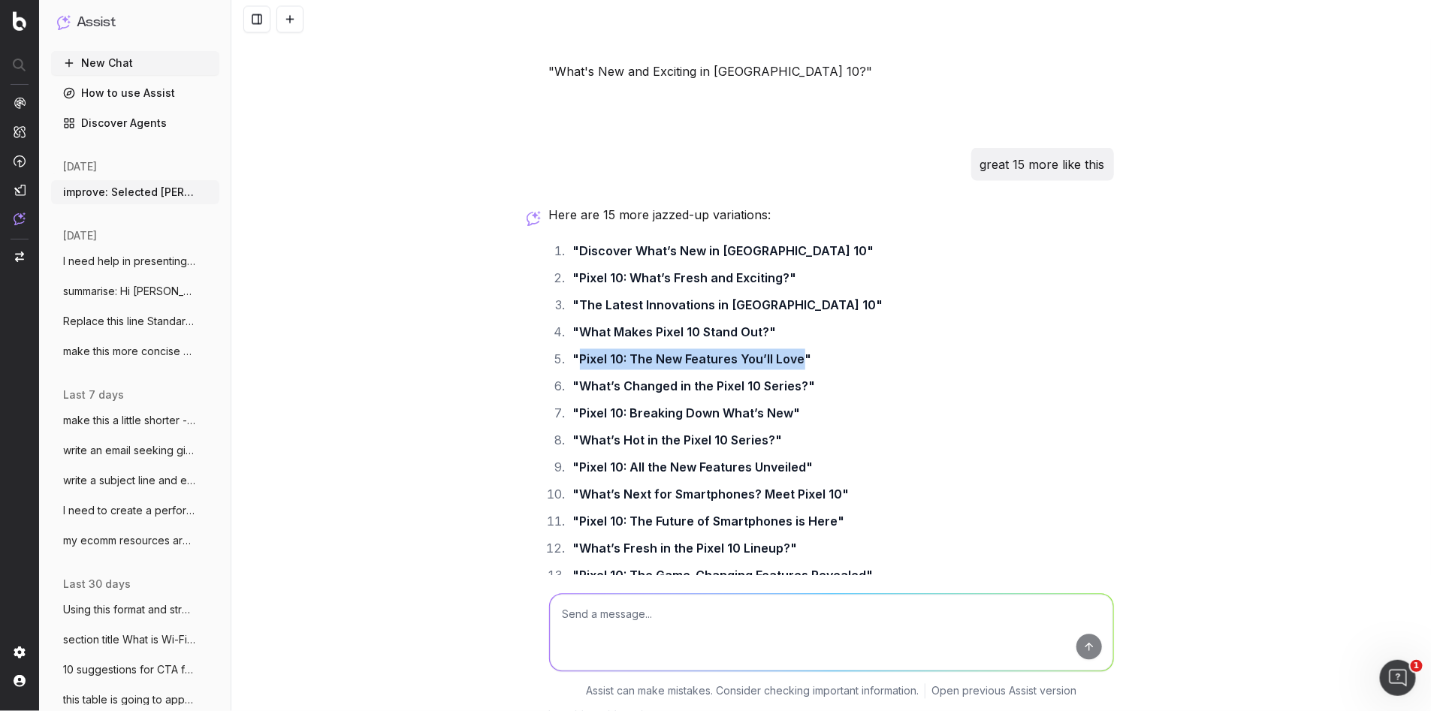 This screenshot has width=1431, height=711. Describe the element at coordinates (693, 468) in the screenshot. I see `strong: "Pixel 10: All the New Features Unveiled"` at that location.